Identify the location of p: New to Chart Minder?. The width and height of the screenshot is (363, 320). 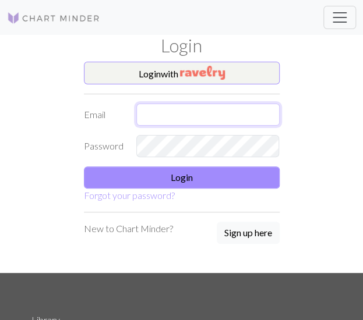
(128, 229).